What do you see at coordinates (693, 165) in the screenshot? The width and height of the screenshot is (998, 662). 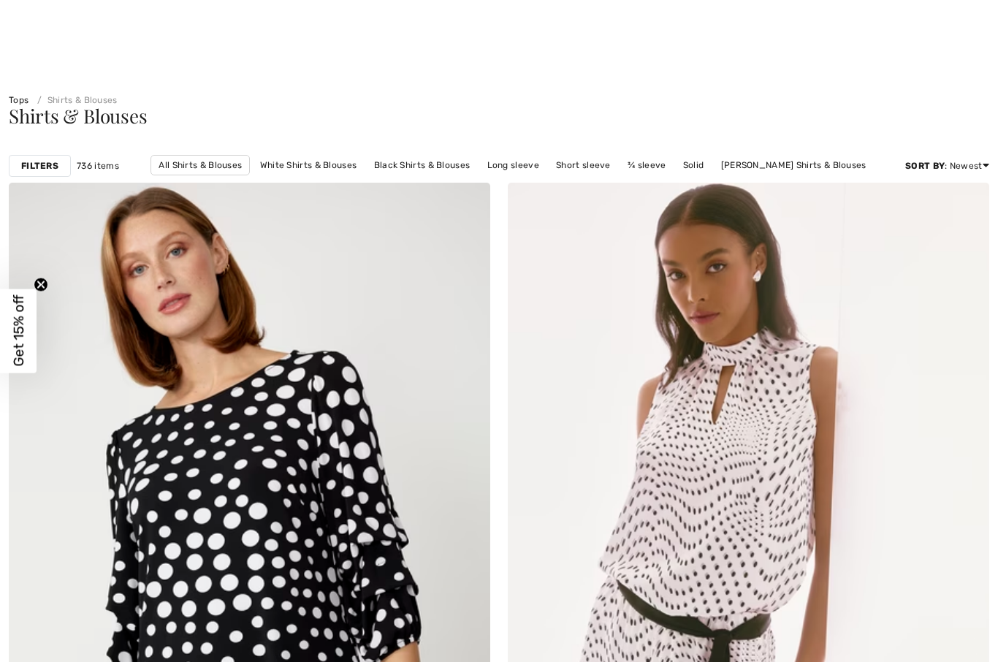 I see `a: Solid` at bounding box center [693, 165].